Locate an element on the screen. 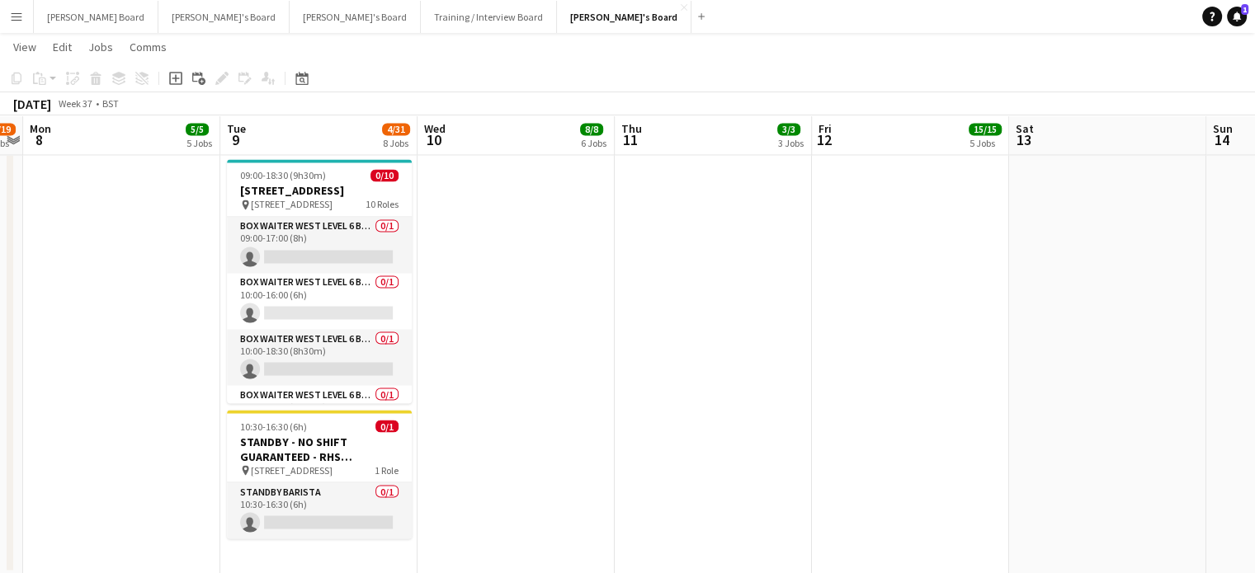  a: Jobs is located at coordinates (101, 47).